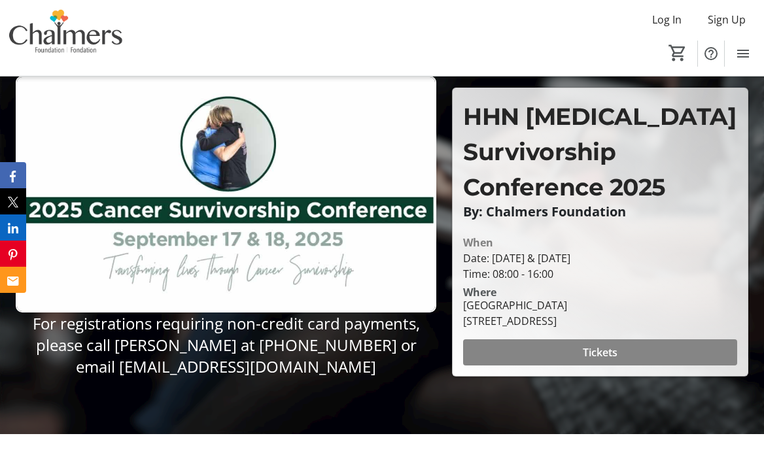  I want to click on button: Log In, so click(666, 20).